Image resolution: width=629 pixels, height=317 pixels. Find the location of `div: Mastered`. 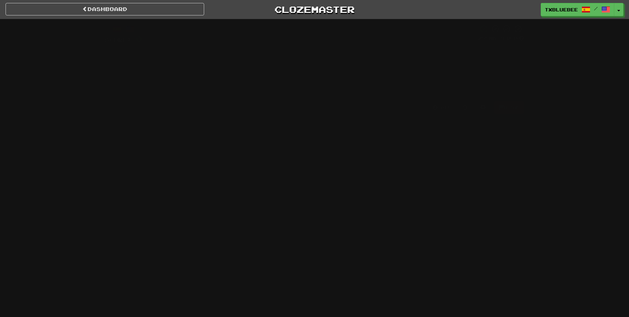

div: Mastered is located at coordinates (501, 39).